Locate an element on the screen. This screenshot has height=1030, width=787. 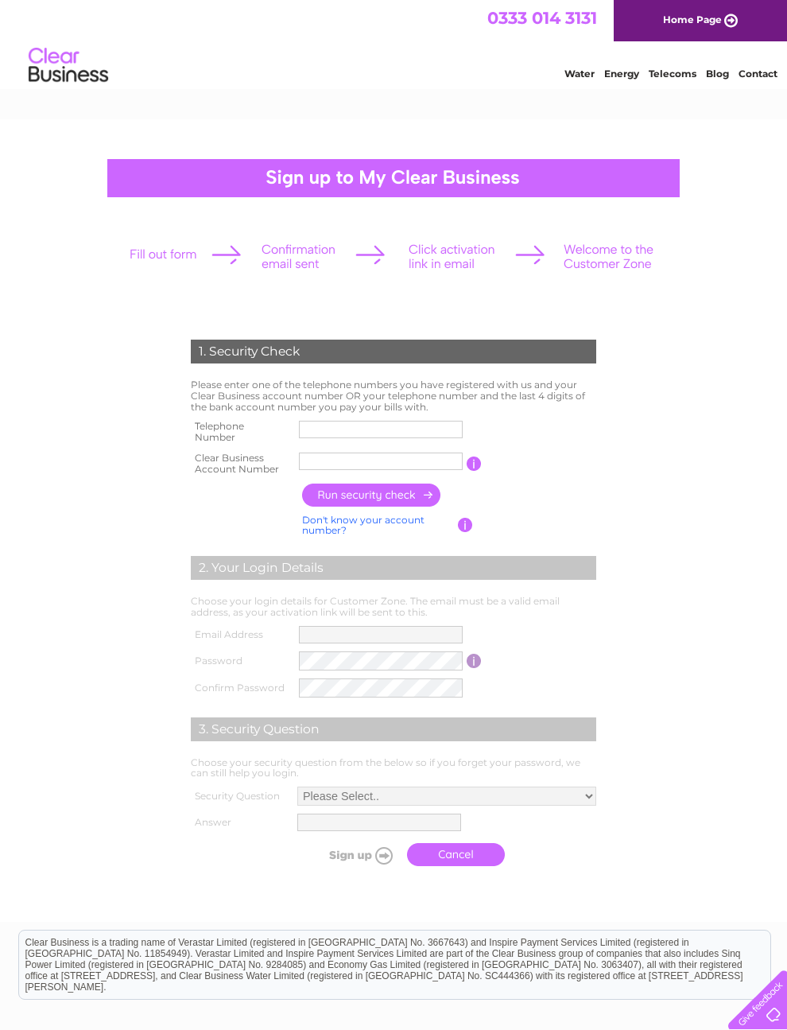
td: Please enter one of the telephone numbers you have registered with us and your Clear Business acc... is located at coordinates (394, 395).